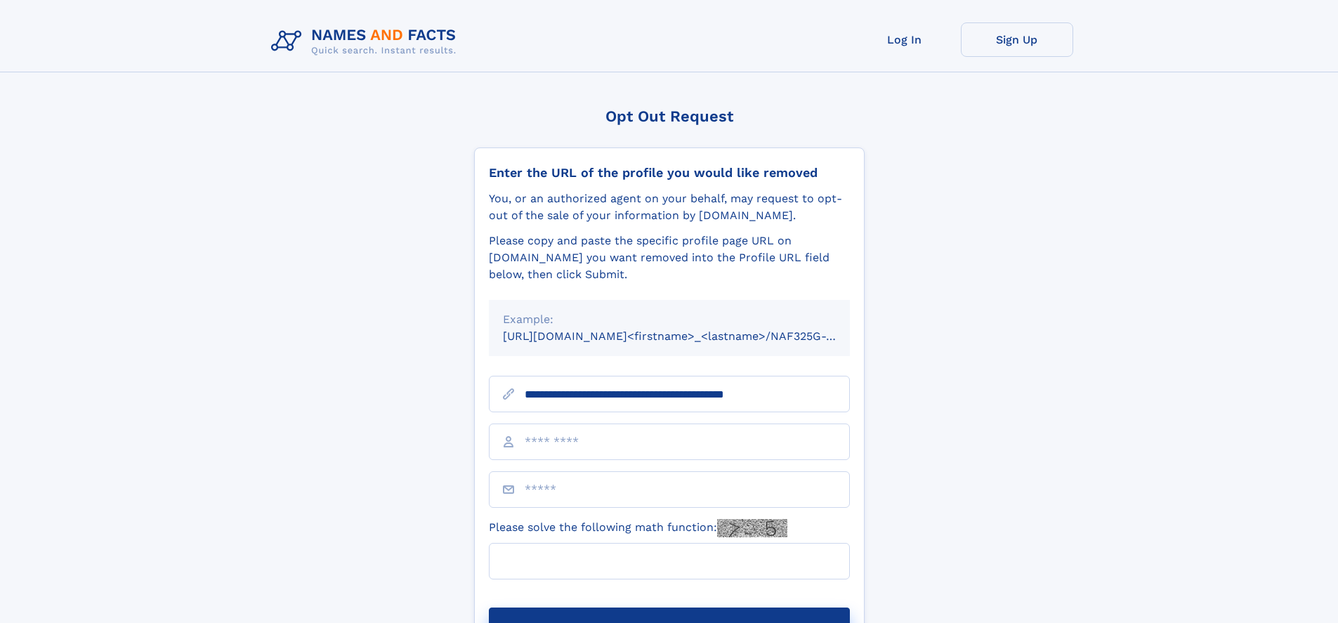 Image resolution: width=1338 pixels, height=623 pixels. I want to click on img: Logo Names and Facts, so click(367, 41).